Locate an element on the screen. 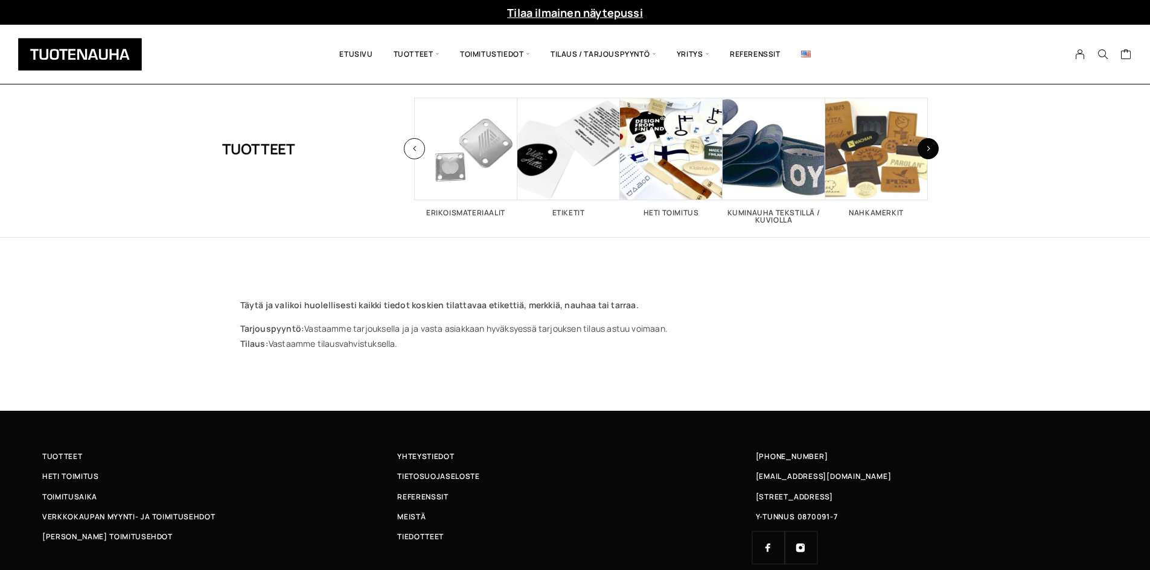 Image resolution: width=1150 pixels, height=570 pixels. span: Yritys is located at coordinates (693, 54).